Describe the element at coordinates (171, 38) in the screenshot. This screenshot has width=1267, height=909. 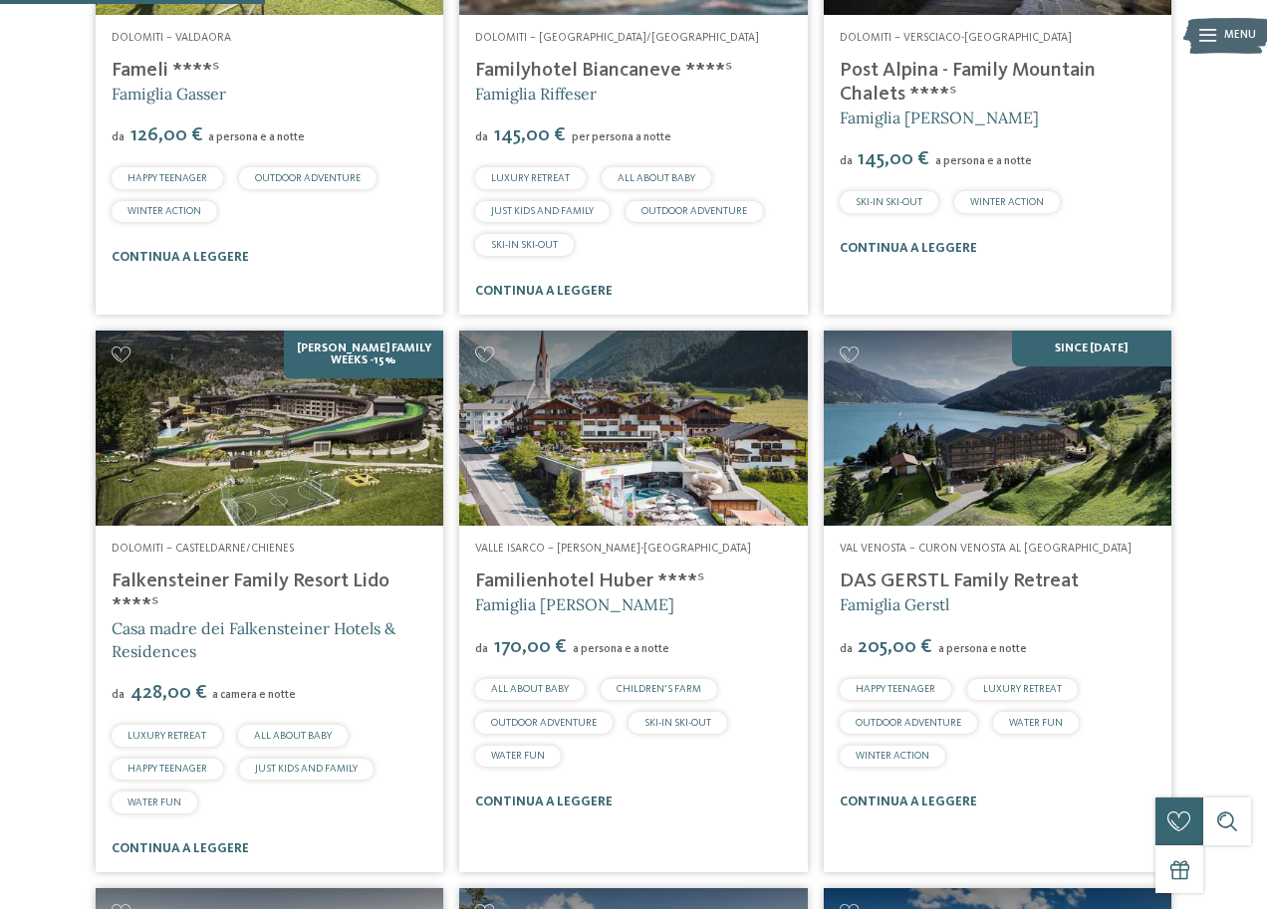
I see `span: Dolomiti – Valdaora` at that location.